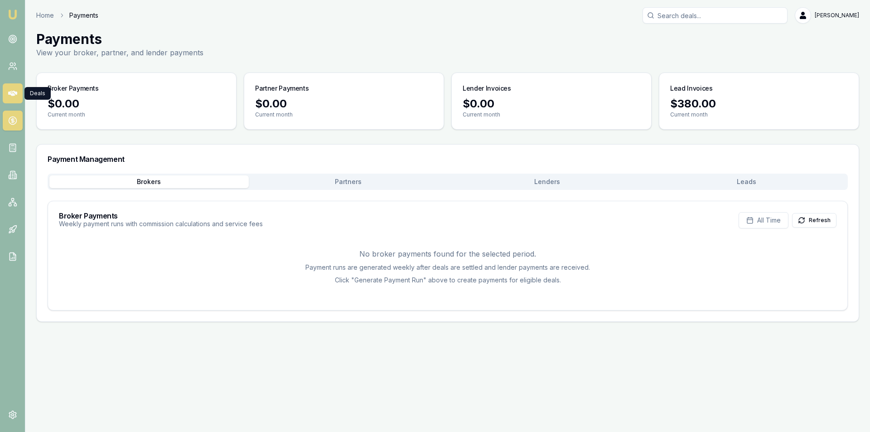 The image size is (870, 432). Describe the element at coordinates (764, 220) in the screenshot. I see `button: All Time` at that location.